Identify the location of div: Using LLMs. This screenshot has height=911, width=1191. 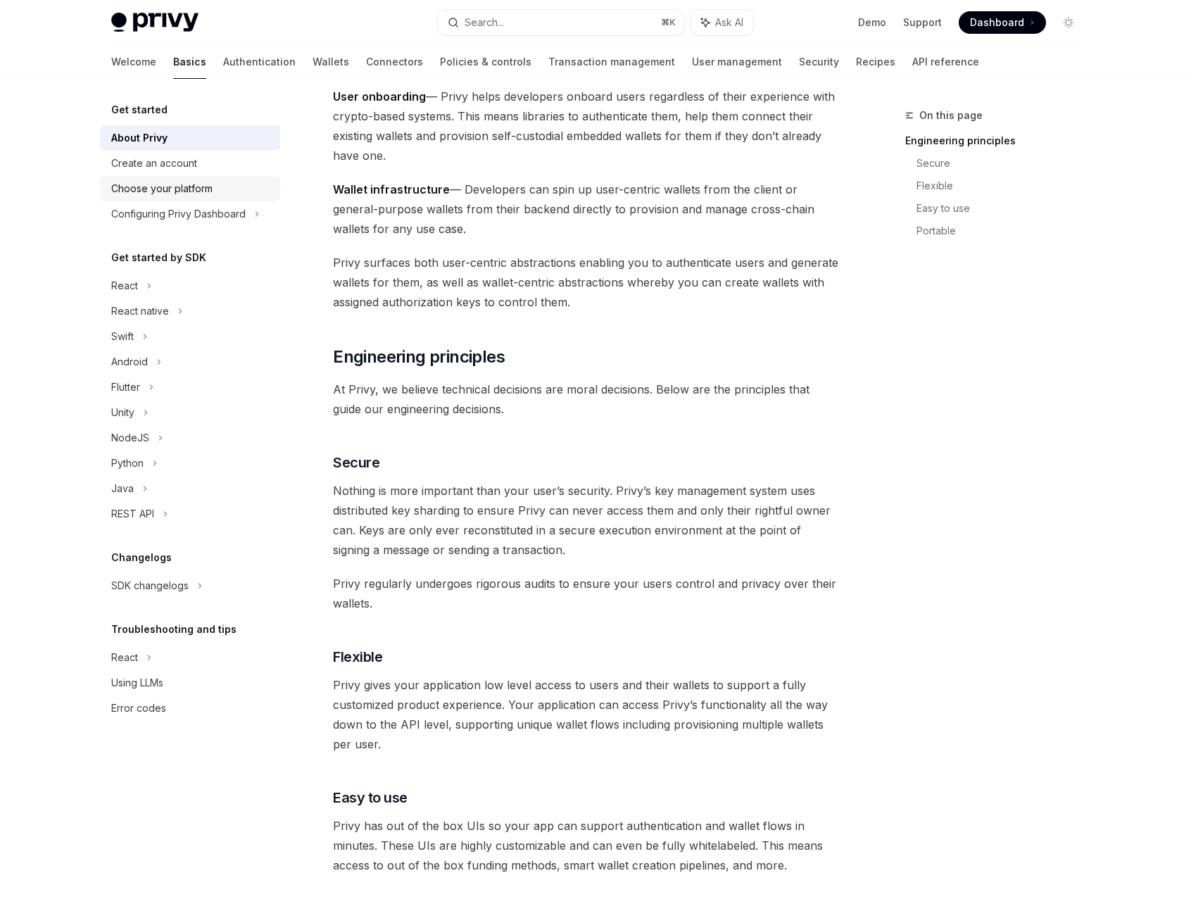
(137, 683).